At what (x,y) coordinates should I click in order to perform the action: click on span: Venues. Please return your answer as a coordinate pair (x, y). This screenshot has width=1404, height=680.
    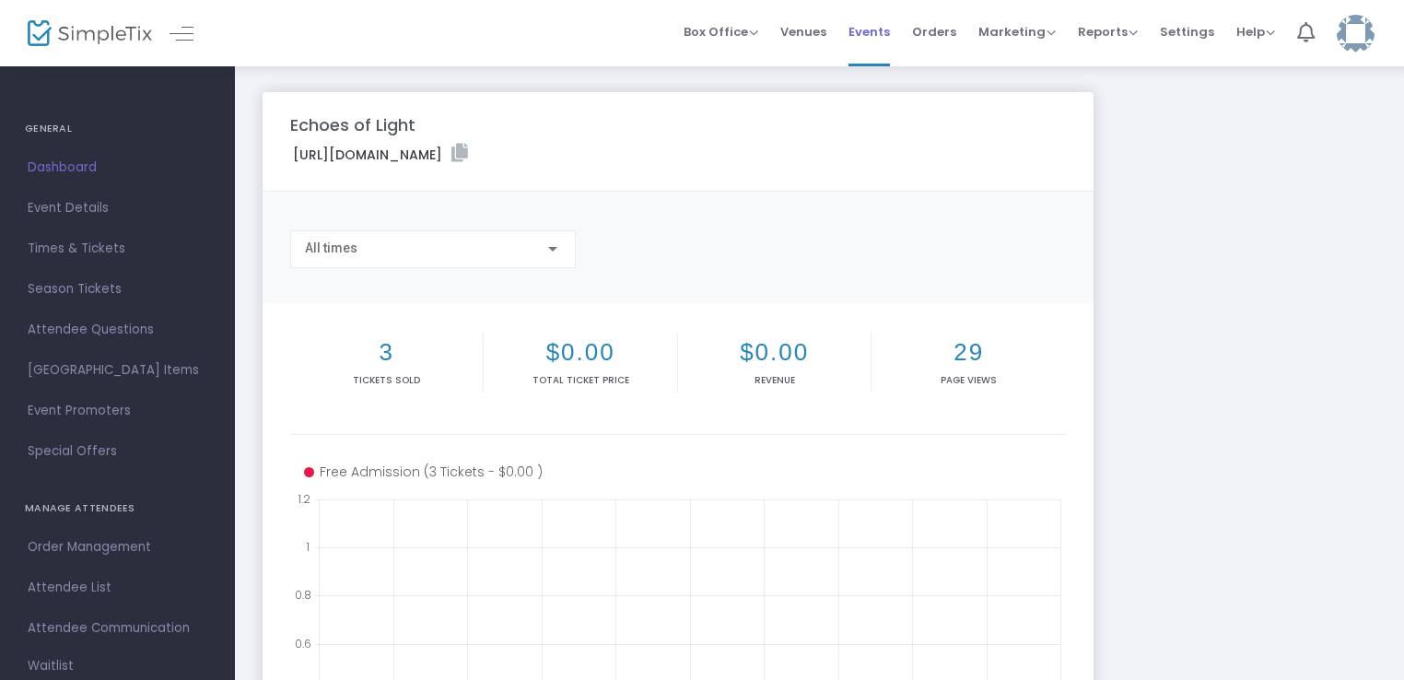
    Looking at the image, I should click on (803, 31).